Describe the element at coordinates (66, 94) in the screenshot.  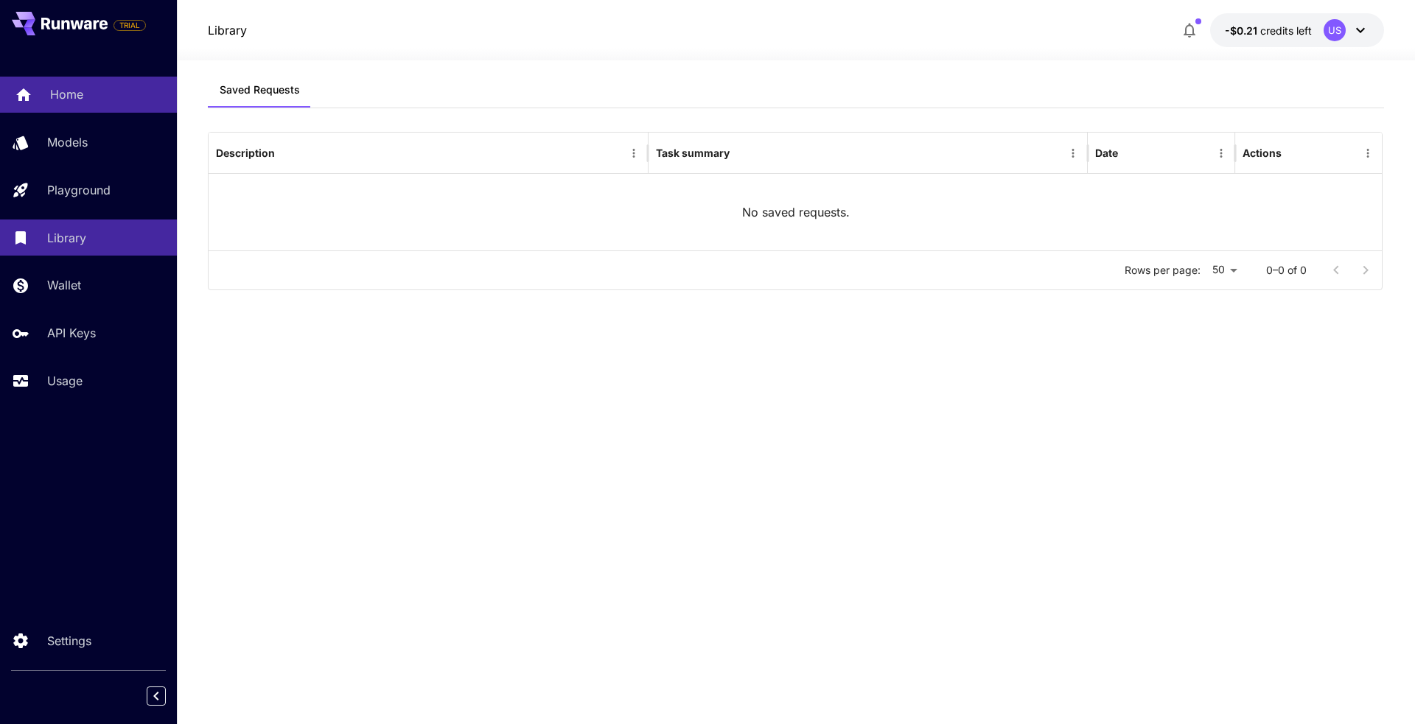
I see `p: Home` at that location.